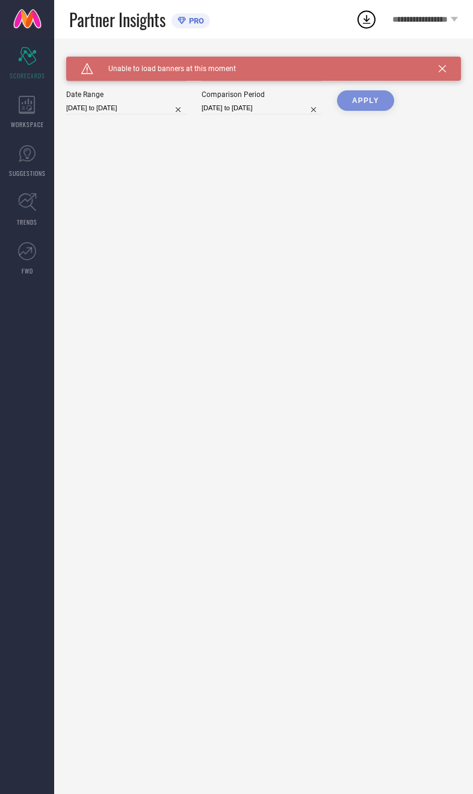 The image size is (473, 794). I want to click on div: Open download list, so click(367, 19).